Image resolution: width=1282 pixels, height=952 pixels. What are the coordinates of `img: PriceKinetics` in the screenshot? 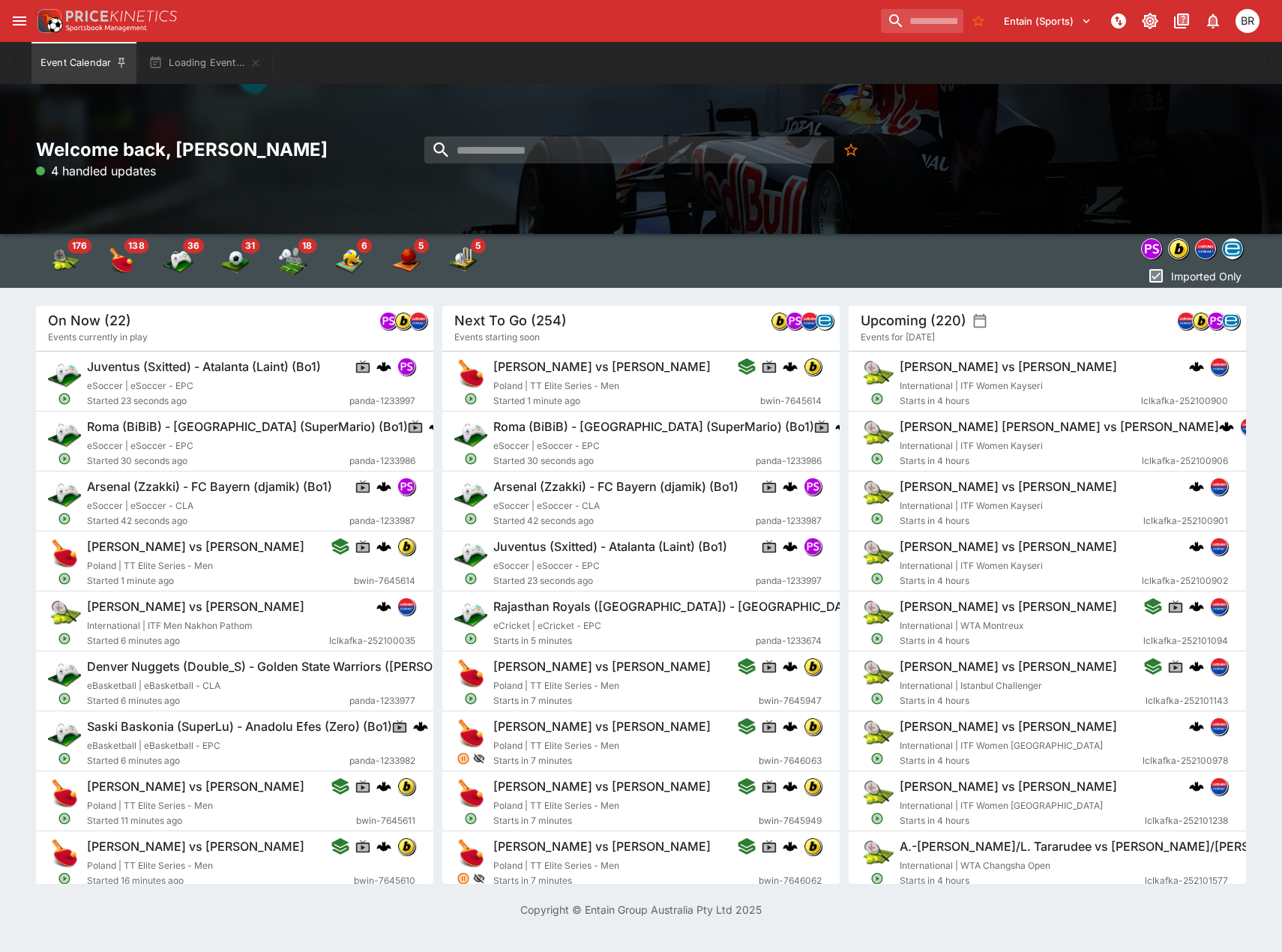 It's located at (122, 16).